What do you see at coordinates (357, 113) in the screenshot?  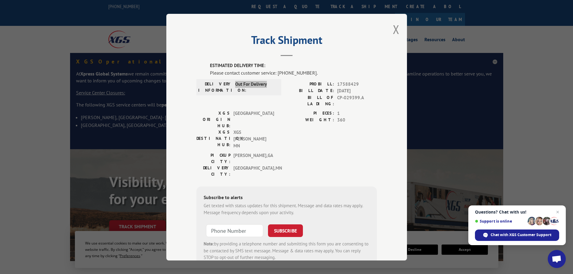 I see `span: 1` at bounding box center [357, 113].